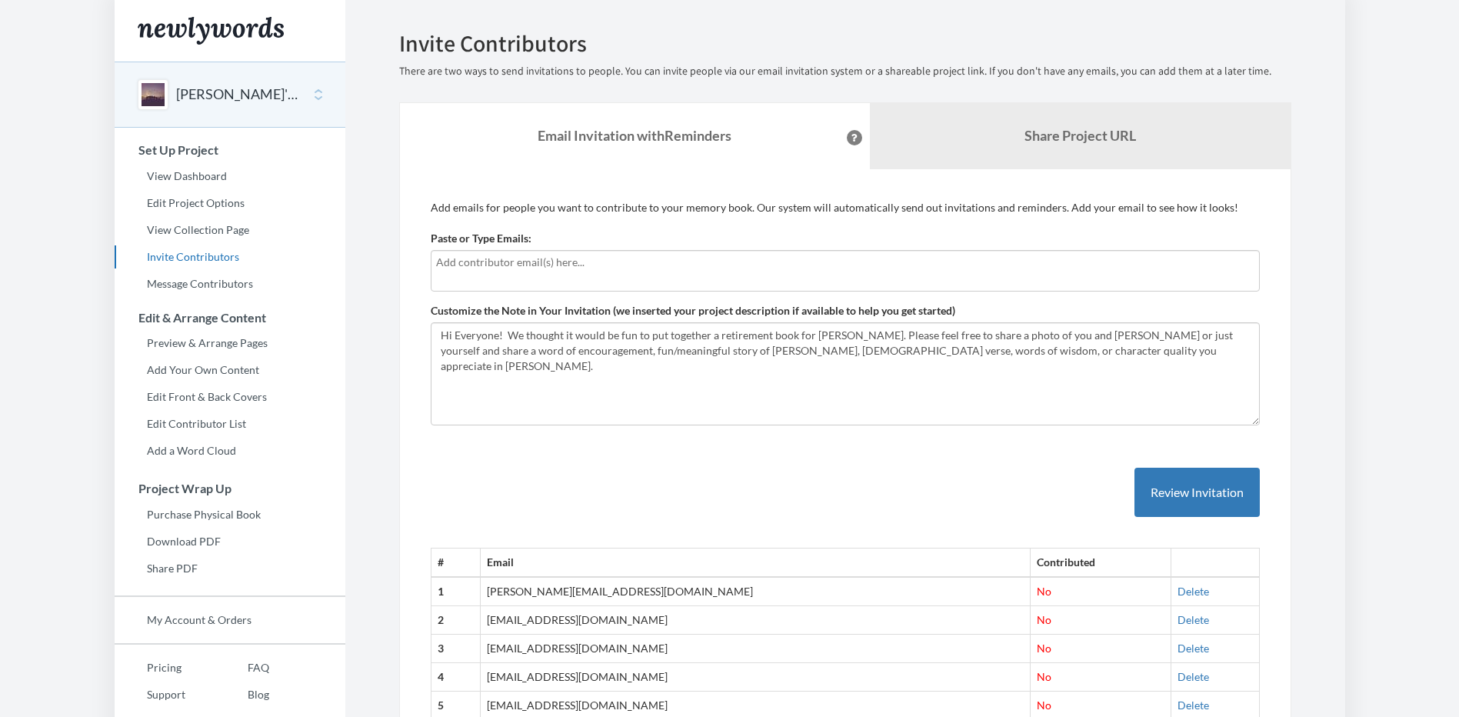  What do you see at coordinates (1080, 135) in the screenshot?
I see `b: Share Project URL` at bounding box center [1080, 135].